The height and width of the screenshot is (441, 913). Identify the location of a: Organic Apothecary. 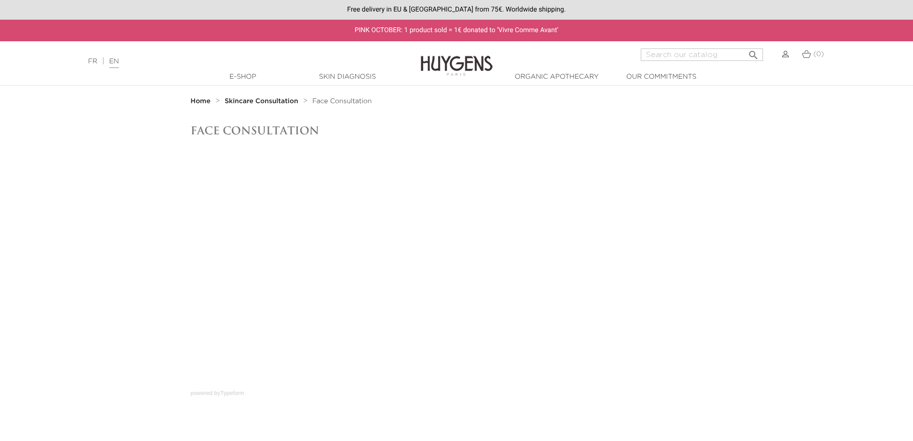
(557, 77).